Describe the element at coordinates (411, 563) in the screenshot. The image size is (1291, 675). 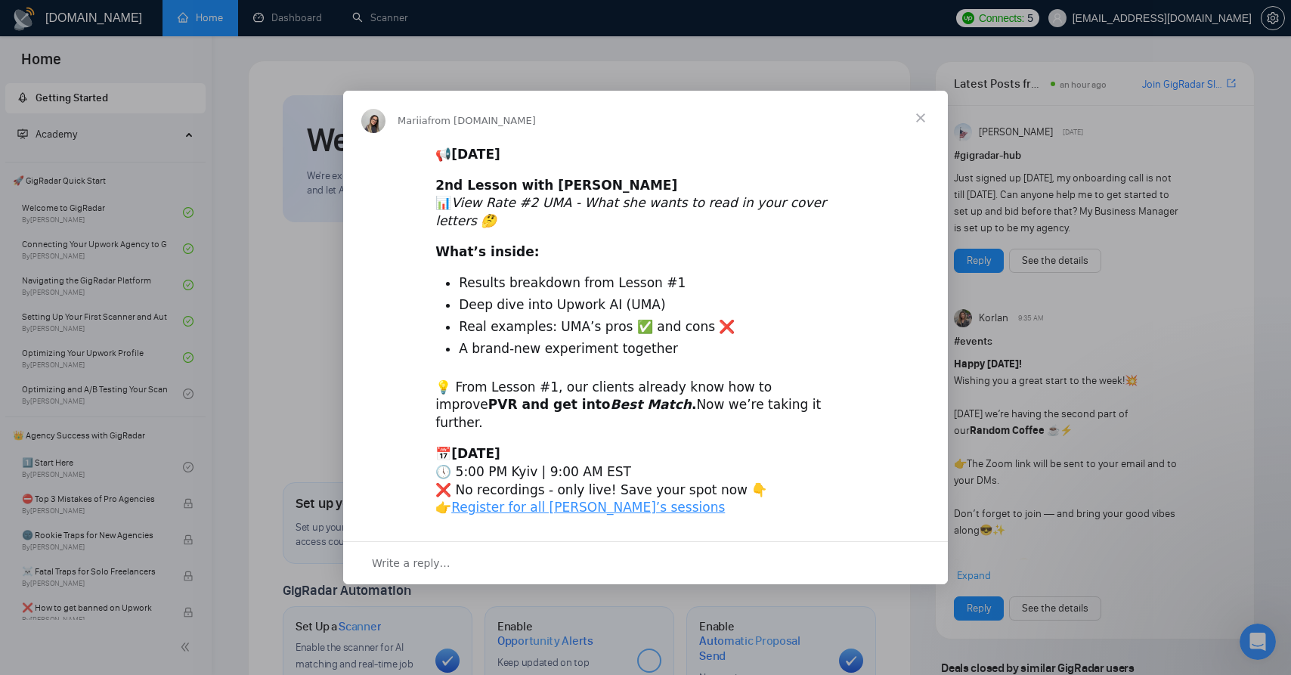
I see `span: Write a reply…` at that location.